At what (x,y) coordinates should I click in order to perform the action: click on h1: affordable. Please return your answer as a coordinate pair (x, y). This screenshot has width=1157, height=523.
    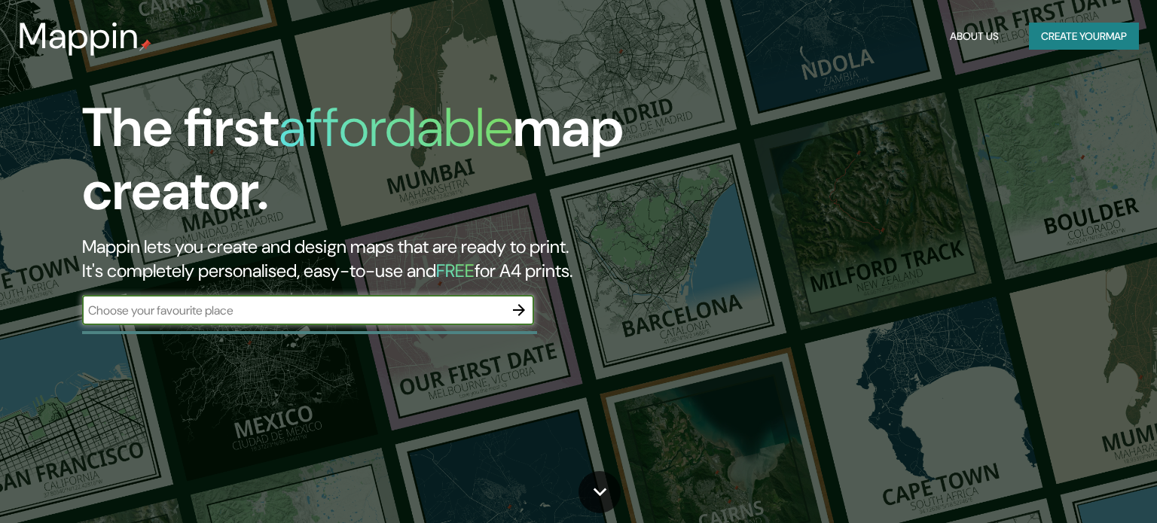
    Looking at the image, I should click on (395, 127).